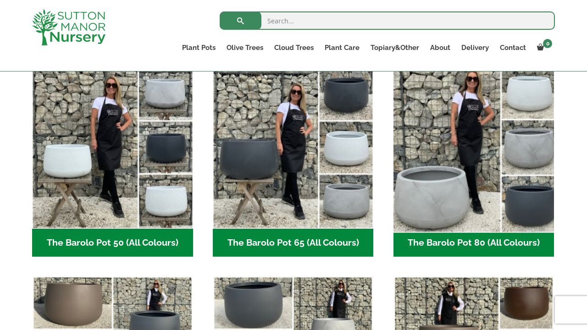 Image resolution: width=587 pixels, height=330 pixels. I want to click on a: 0, so click(543, 48).